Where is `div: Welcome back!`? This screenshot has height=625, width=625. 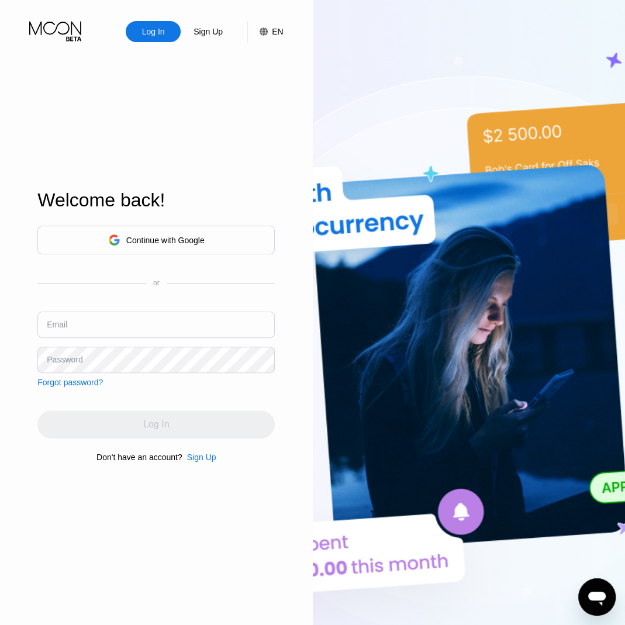
div: Welcome back! is located at coordinates (156, 200).